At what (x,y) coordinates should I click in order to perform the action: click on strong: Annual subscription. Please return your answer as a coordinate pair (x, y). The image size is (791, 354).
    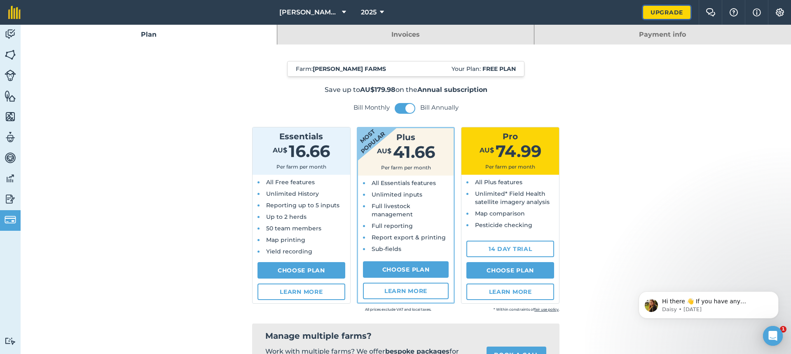
    Looking at the image, I should click on (452, 89).